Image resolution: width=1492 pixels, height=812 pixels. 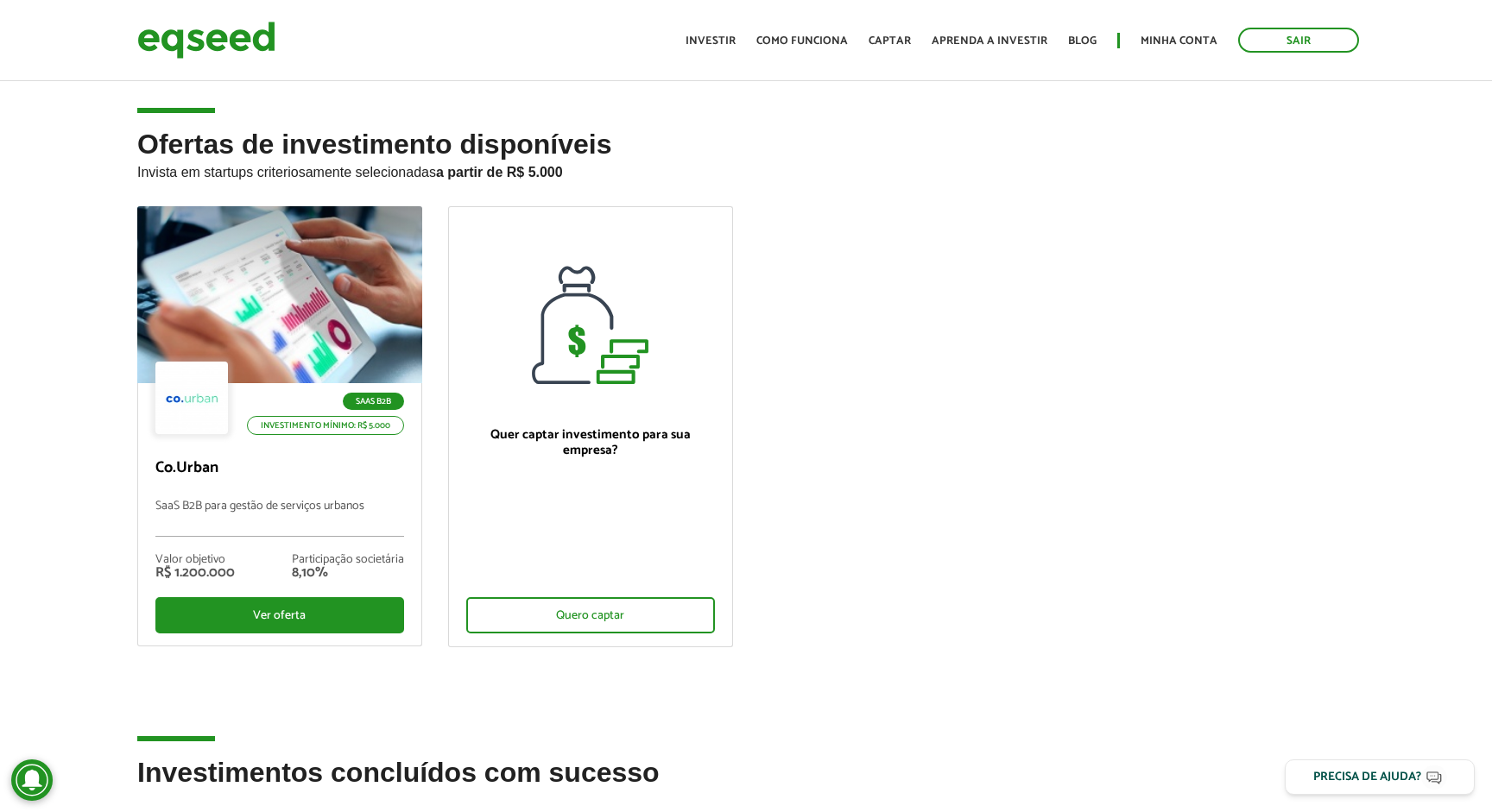 What do you see at coordinates (1298, 40) in the screenshot?
I see `a: Sair` at bounding box center [1298, 40].